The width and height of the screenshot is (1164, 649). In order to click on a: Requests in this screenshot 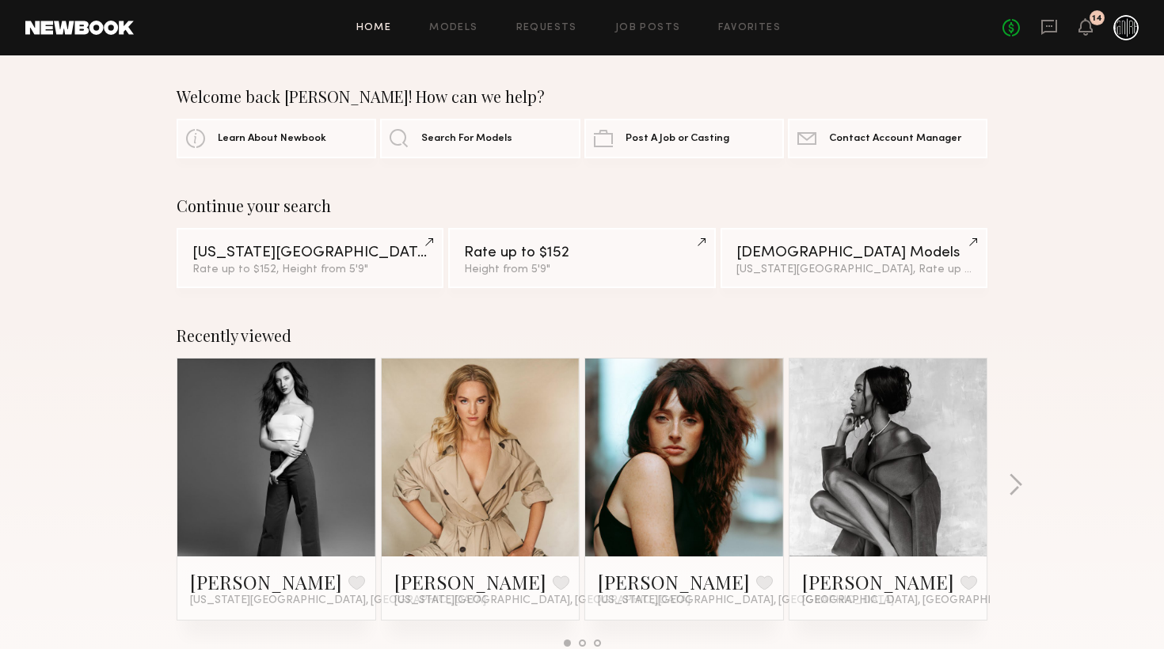, I will do `click(546, 28)`.